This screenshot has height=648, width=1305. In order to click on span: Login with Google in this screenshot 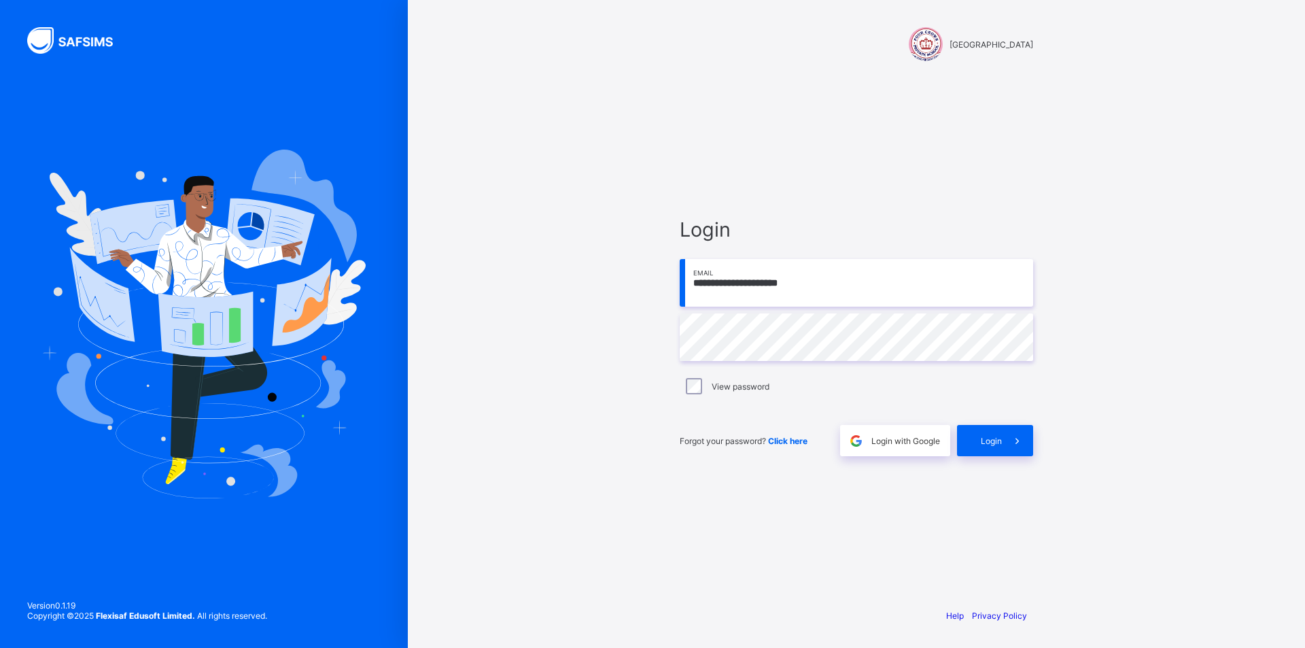, I will do `click(905, 440)`.